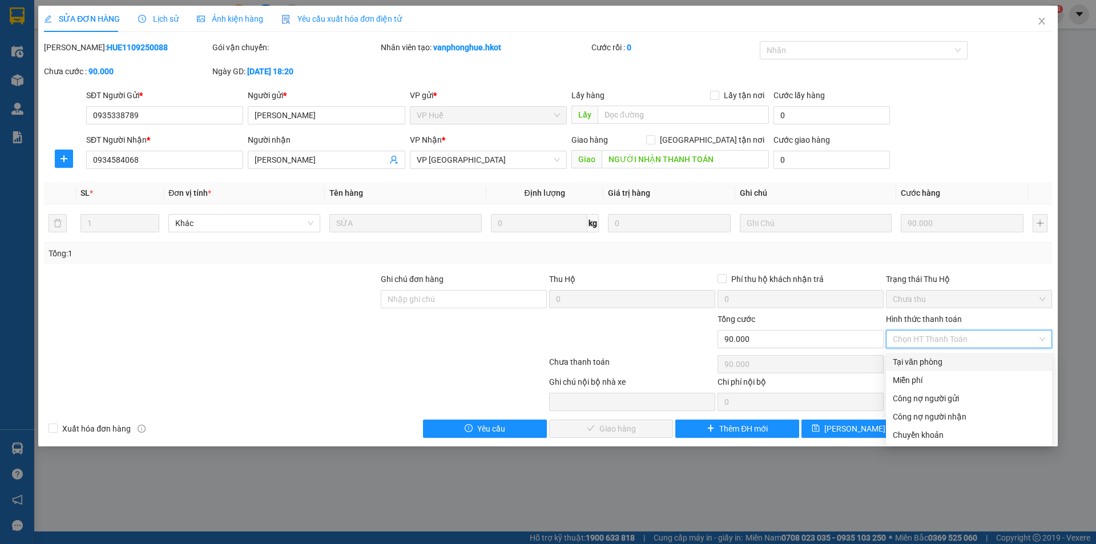 This screenshot has height=544, width=1096. What do you see at coordinates (469, 429) in the screenshot?
I see `span: exclamation-circle` at bounding box center [469, 429].